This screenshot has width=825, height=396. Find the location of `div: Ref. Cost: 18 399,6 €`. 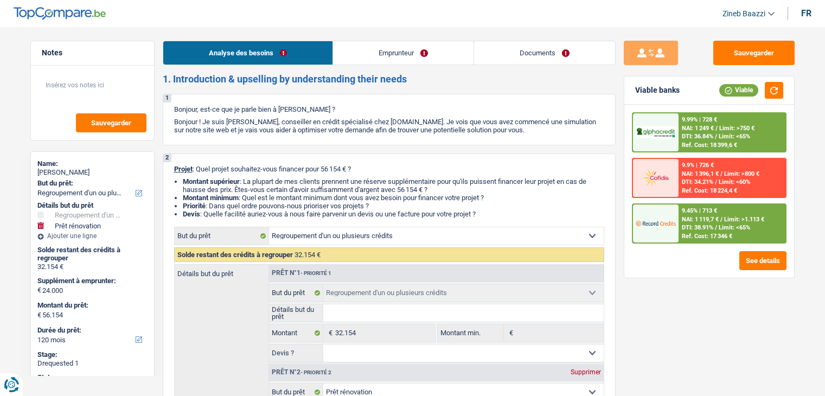

div: Ref. Cost: 18 399,6 € is located at coordinates (710, 145).